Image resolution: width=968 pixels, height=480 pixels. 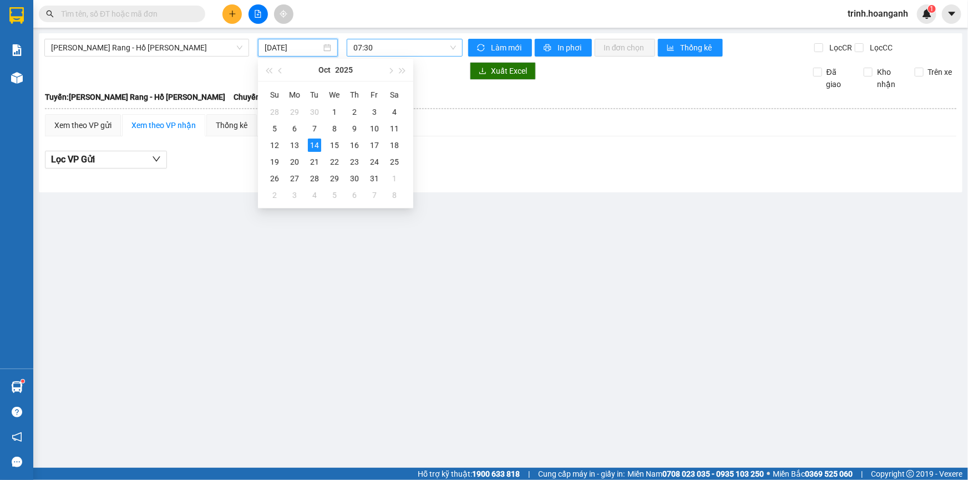 I want to click on td: 2025-10-27, so click(x=295, y=179).